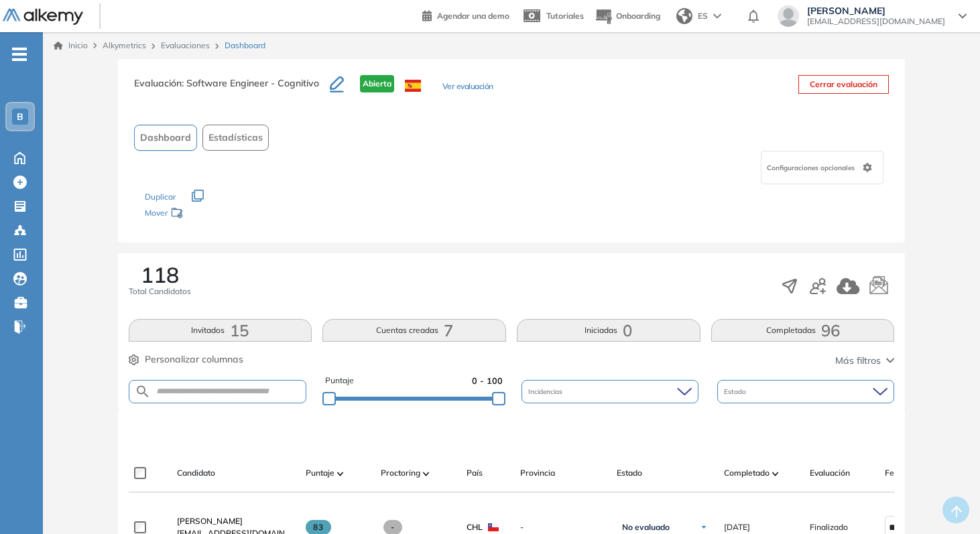 Image resolution: width=980 pixels, height=534 pixels. What do you see at coordinates (468, 87) in the screenshot?
I see `button: Ver evaluación` at bounding box center [468, 87].